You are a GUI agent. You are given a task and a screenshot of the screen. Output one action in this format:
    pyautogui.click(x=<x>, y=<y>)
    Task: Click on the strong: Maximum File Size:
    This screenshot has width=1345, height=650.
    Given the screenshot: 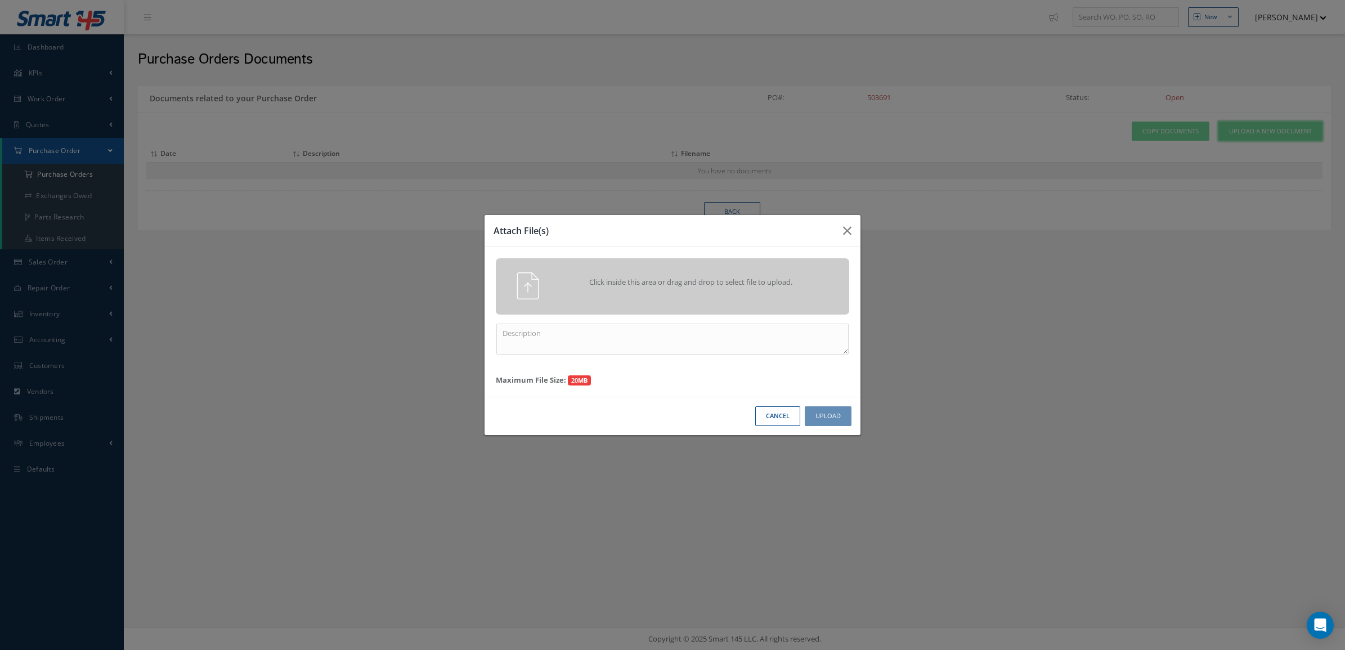 What is the action you would take?
    pyautogui.click(x=531, y=380)
    